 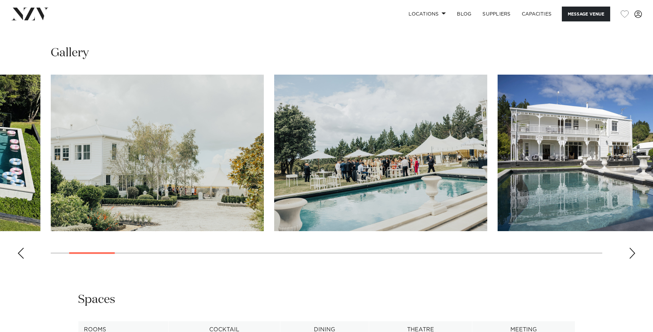 What do you see at coordinates (427, 14) in the screenshot?
I see `a: Locations` at bounding box center [427, 14].